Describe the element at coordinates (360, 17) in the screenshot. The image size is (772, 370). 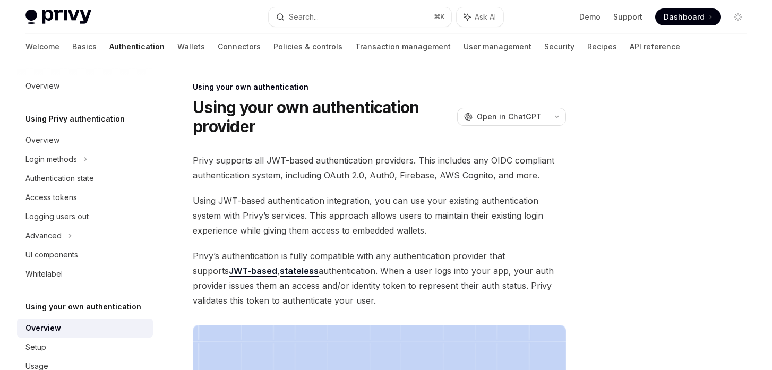
I see `button: Search...⌘K` at that location.